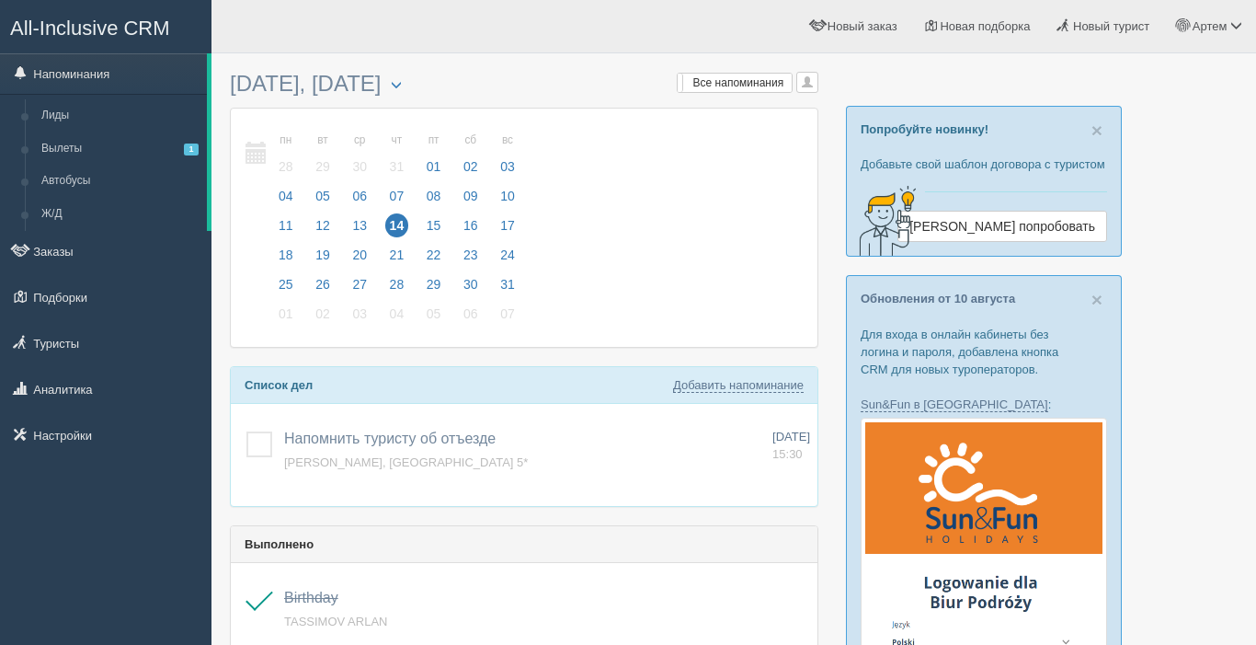  What do you see at coordinates (471, 289) in the screenshot?
I see `a: 30` at bounding box center [471, 289].